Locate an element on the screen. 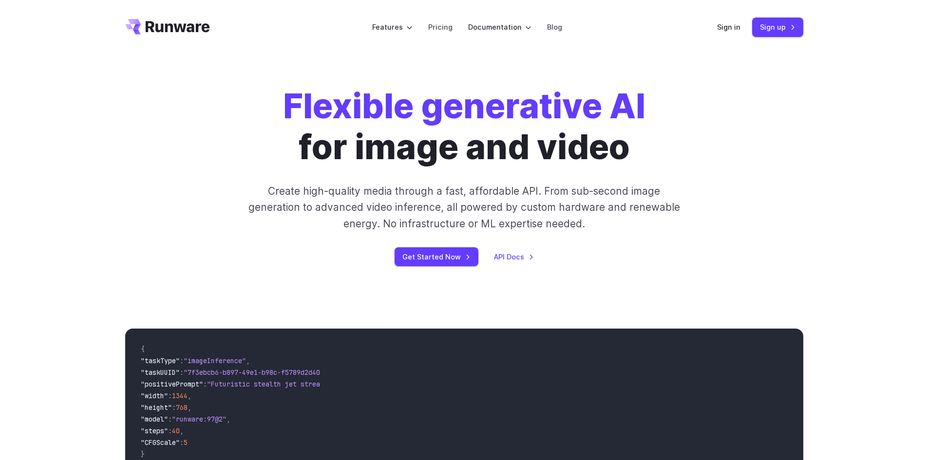  span: 1344 is located at coordinates (180, 396).